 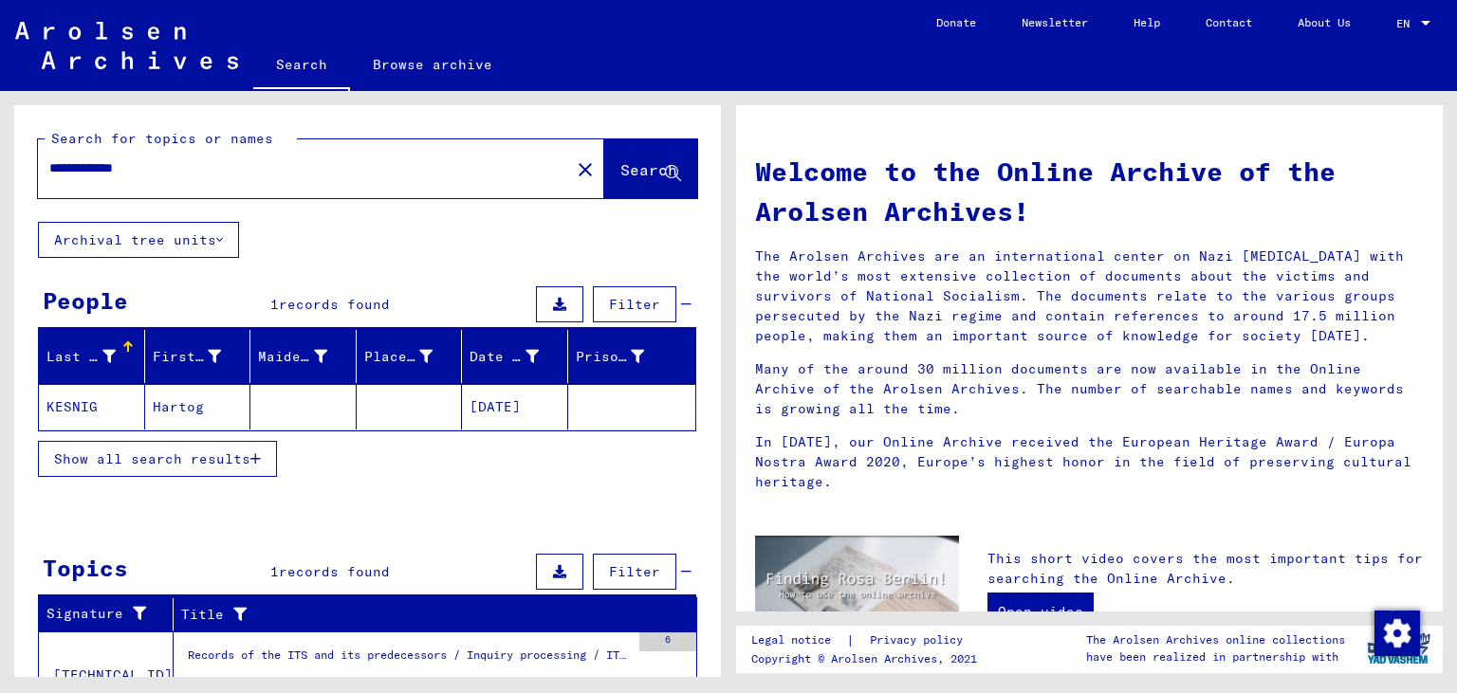 I want to click on mat-cell: KESNIG, so click(x=92, y=407).